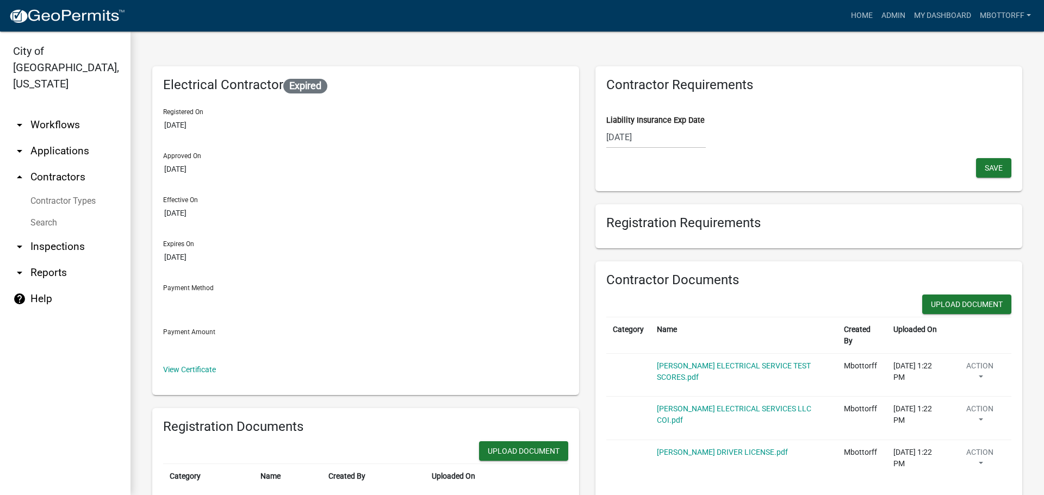 The width and height of the screenshot is (1044, 495). What do you see at coordinates (808, 223) in the screenshot?
I see `h6: Registration Requirements` at bounding box center [808, 223].